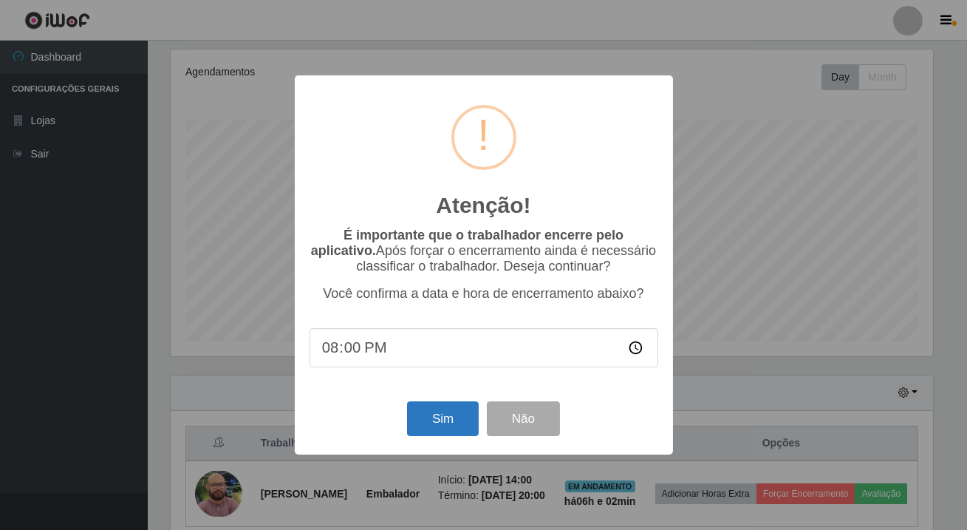 This screenshot has height=530, width=967. Describe the element at coordinates (467, 242) in the screenshot. I see `b: É importante que o trabalhador encerre pelo aplicativo.` at that location.